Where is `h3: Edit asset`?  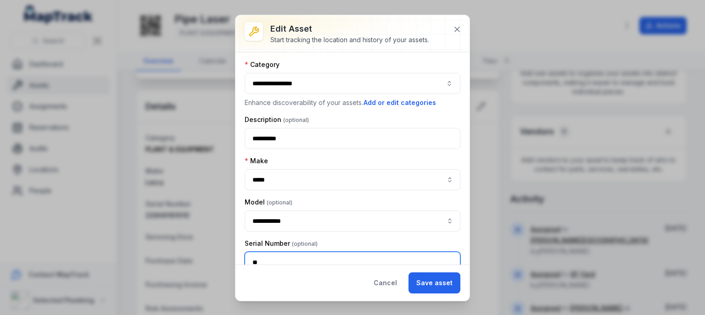 h3: Edit asset is located at coordinates (350, 29).